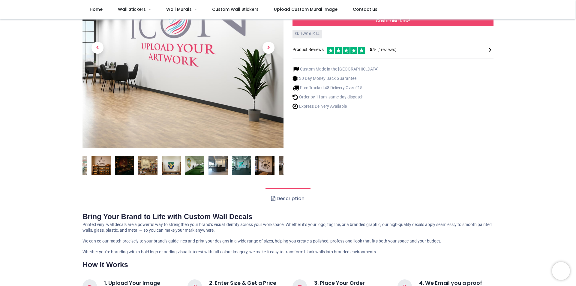 The width and height of the screenshot is (576, 286). Describe the element at coordinates (96, 9) in the screenshot. I see `span: Home` at that location.